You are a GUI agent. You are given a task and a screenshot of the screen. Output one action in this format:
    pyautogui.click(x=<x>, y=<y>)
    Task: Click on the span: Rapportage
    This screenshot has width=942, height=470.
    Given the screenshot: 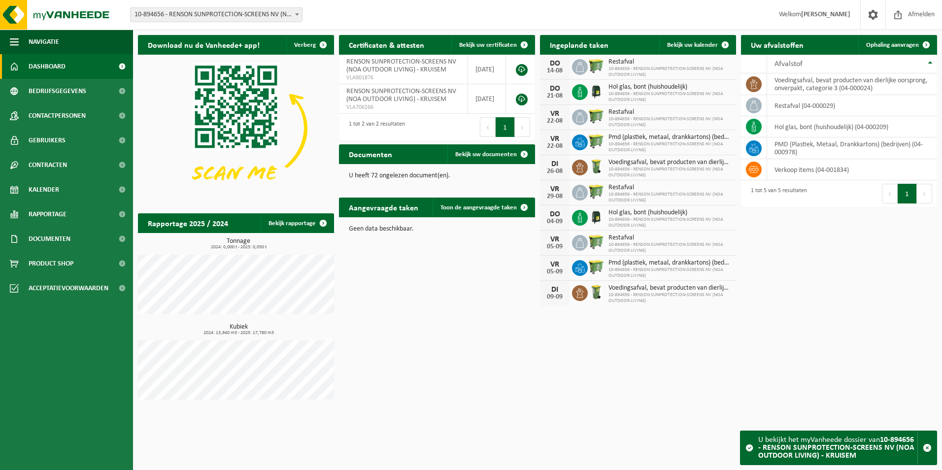 What is the action you would take?
    pyautogui.click(x=47, y=214)
    